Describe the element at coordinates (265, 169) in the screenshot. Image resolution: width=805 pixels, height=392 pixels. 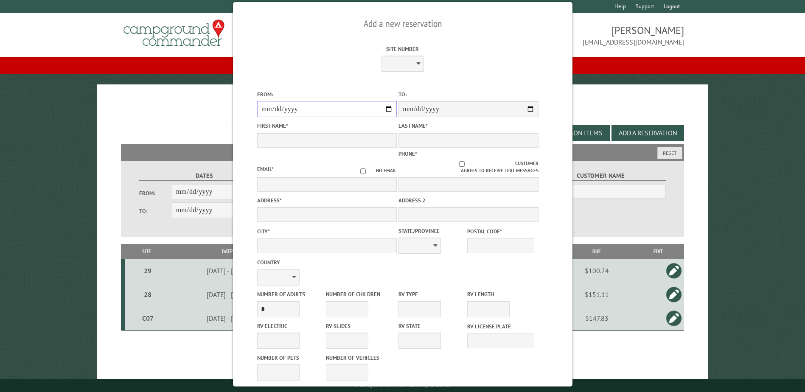
I see `label: Email` at that location.